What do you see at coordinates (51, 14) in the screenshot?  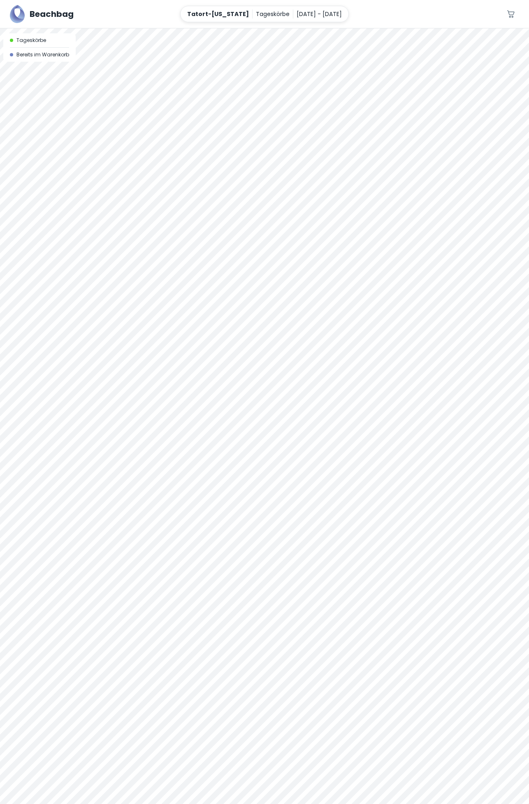 I see `h5: Beachbag` at bounding box center [51, 14].